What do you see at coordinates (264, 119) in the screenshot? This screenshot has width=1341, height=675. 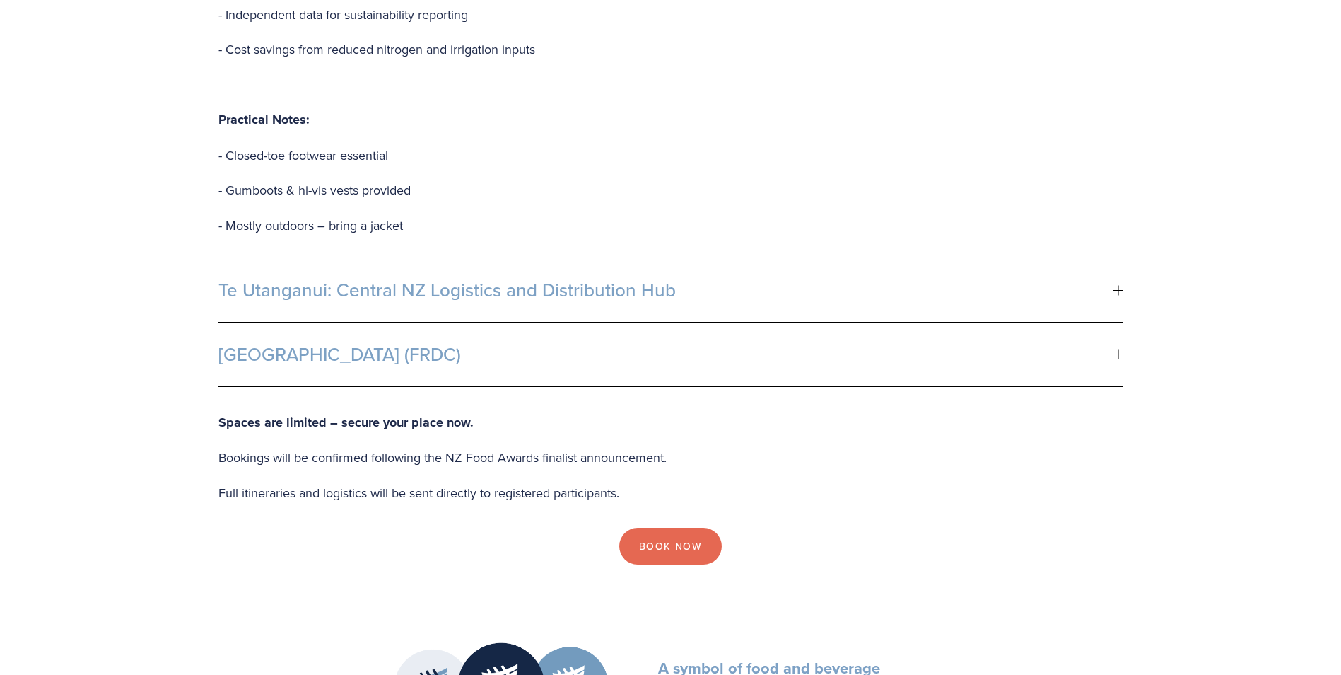 I see `strong: Practical Notes:` at bounding box center [264, 119].